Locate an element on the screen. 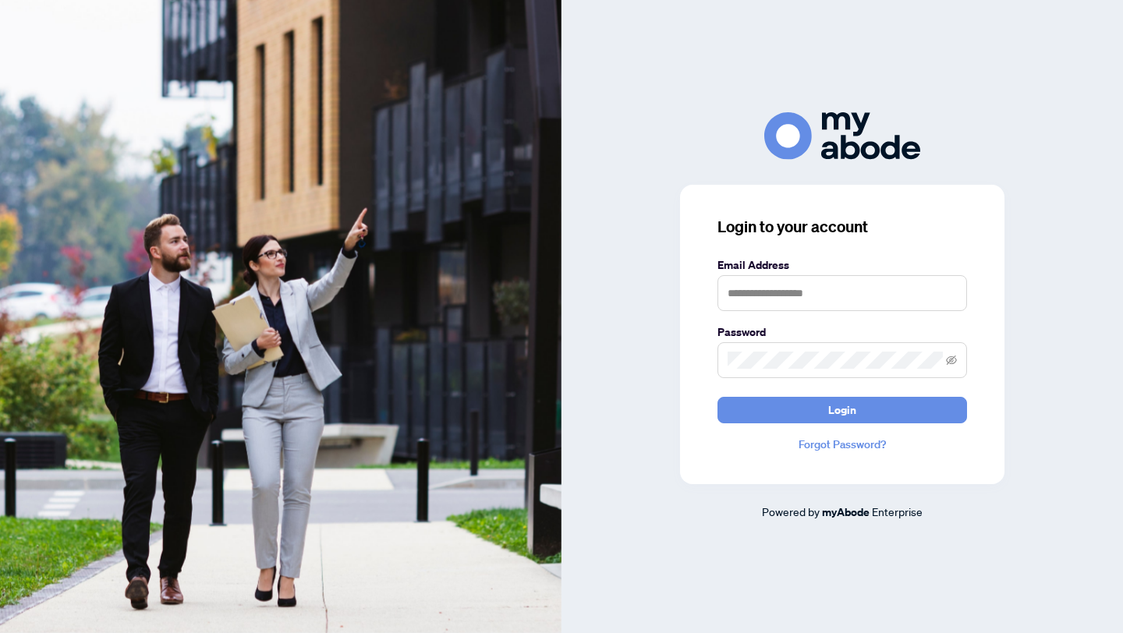 Image resolution: width=1123 pixels, height=633 pixels. label: Password is located at coordinates (842, 332).